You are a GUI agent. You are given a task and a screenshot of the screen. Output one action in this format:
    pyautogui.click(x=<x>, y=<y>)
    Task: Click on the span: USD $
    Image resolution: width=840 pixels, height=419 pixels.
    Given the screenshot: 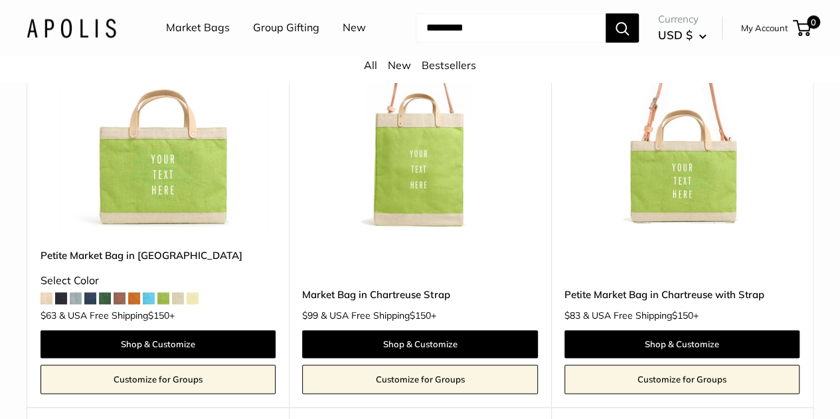 What is the action you would take?
    pyautogui.click(x=675, y=35)
    